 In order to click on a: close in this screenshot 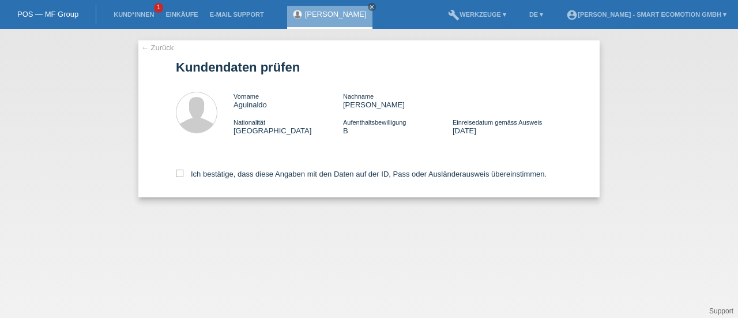, I will do `click(372, 7)`.